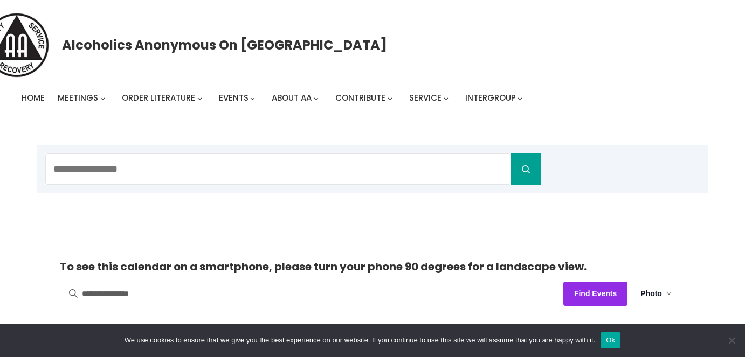 The width and height of the screenshot is (745, 357). What do you see at coordinates (425, 98) in the screenshot?
I see `span: Service` at bounding box center [425, 98].